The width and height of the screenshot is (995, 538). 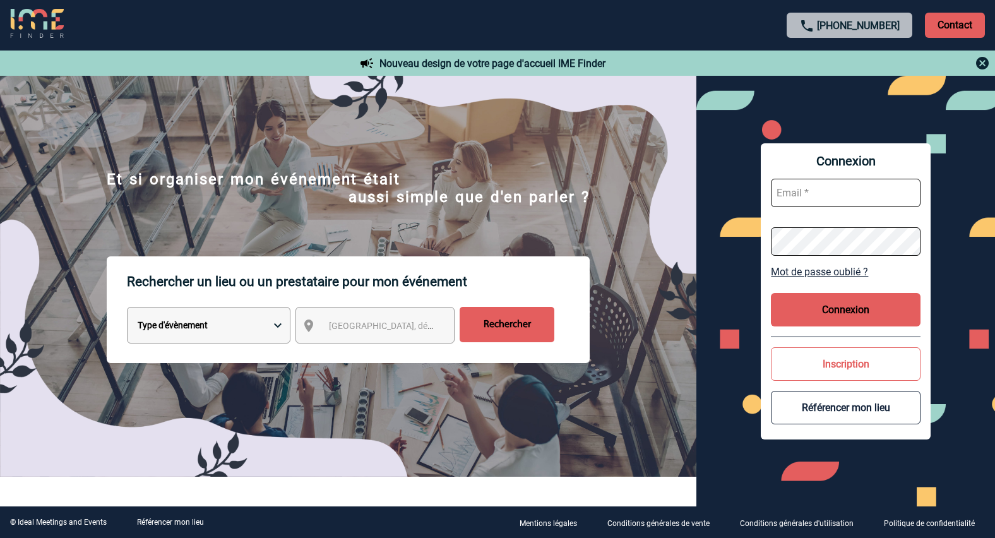 I want to click on a: Conditions générales de vente, so click(x=664, y=522).